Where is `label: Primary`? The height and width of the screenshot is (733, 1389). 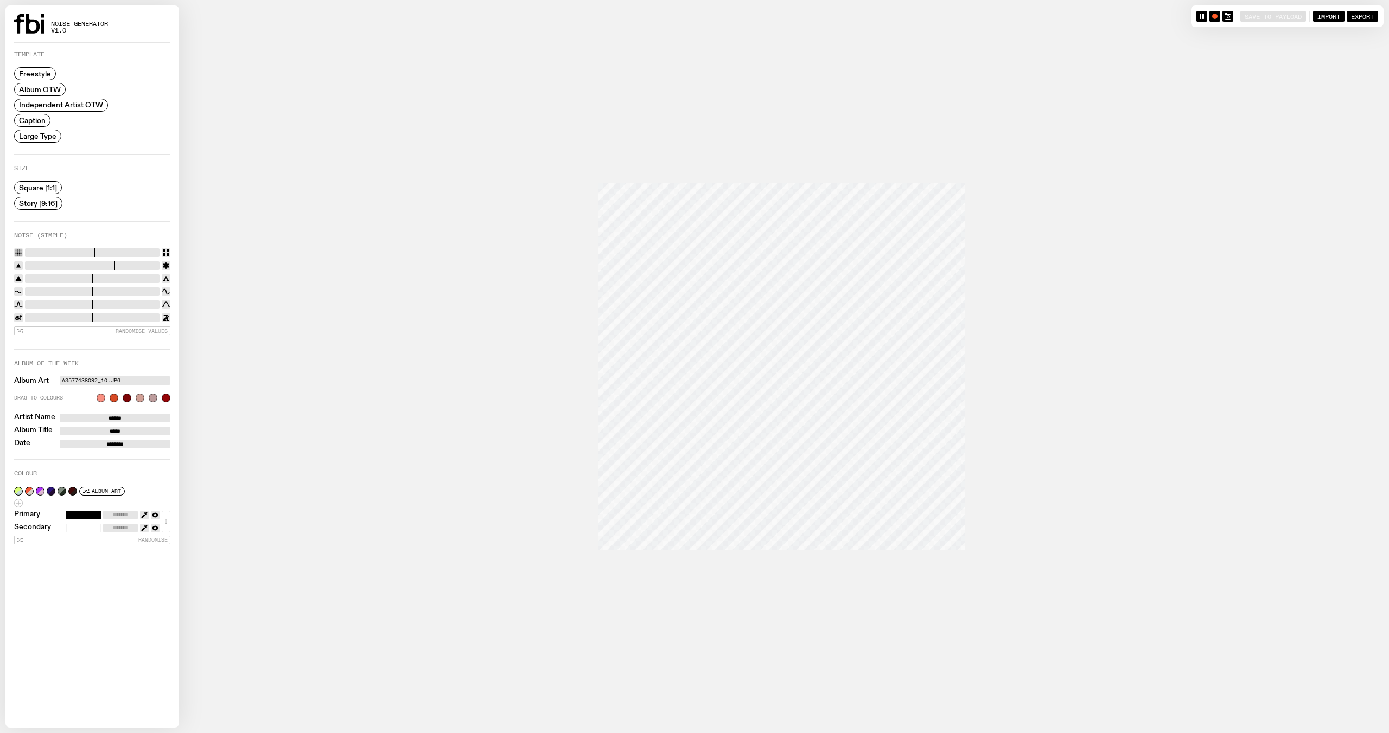
label: Primary is located at coordinates (27, 515).